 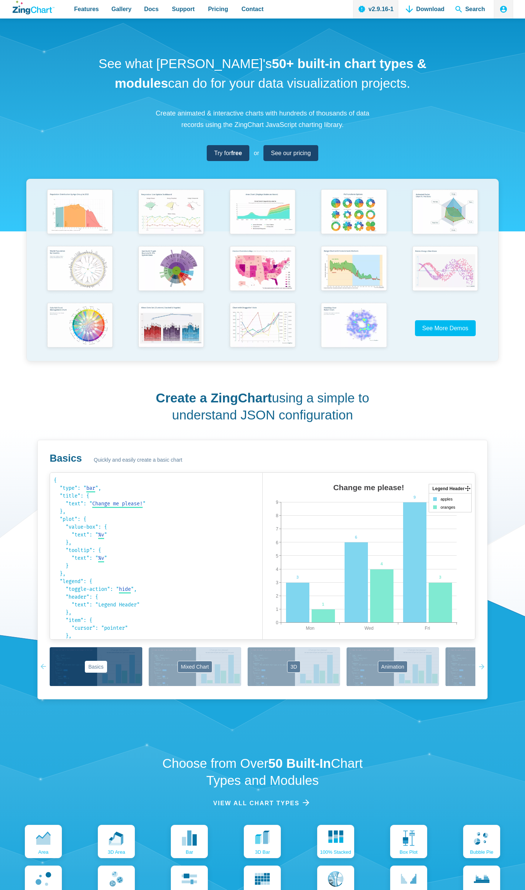 What do you see at coordinates (171, 213) in the screenshot?
I see `img: Responsive Live Update Dashboard` at bounding box center [171, 213].